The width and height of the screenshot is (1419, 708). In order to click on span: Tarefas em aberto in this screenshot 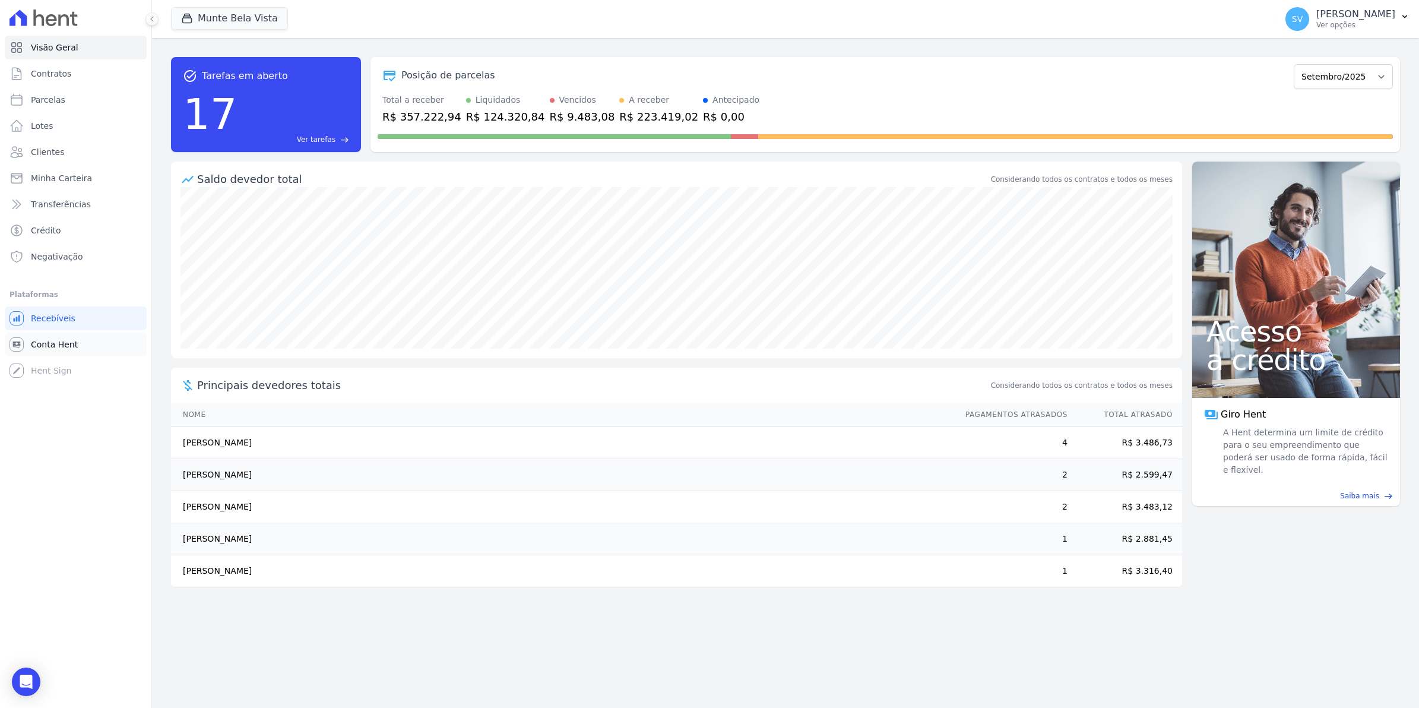, I will do `click(245, 76)`.